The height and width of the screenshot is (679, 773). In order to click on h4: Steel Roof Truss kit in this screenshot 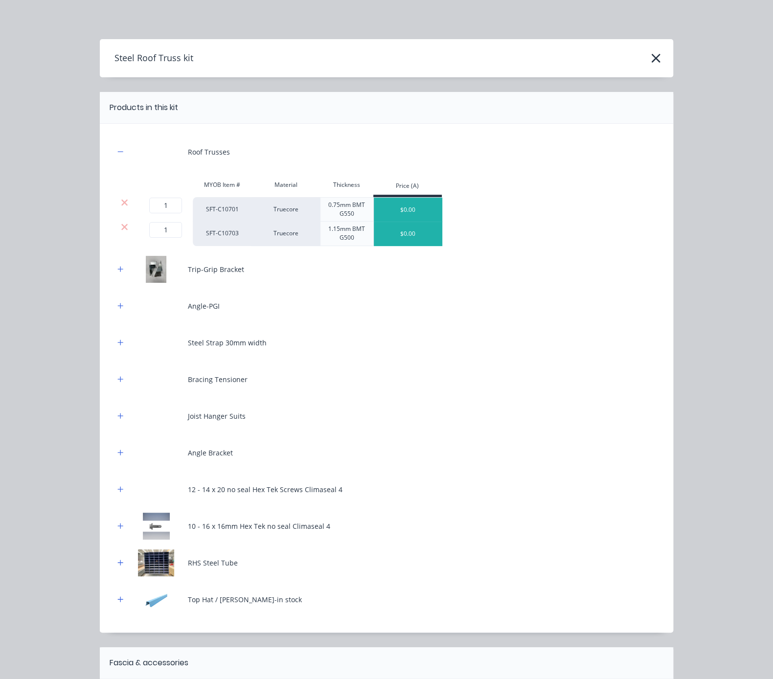, I will do `click(146, 58)`.